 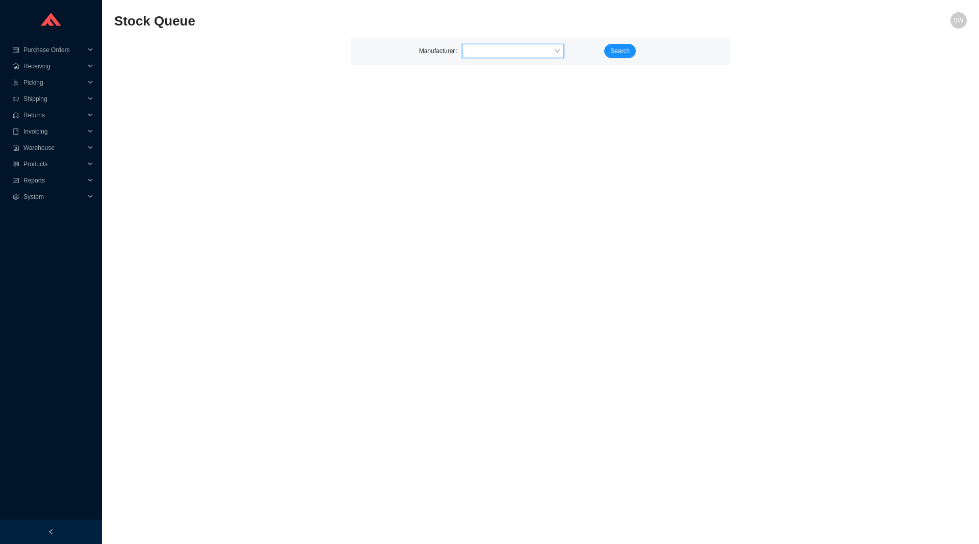 What do you see at coordinates (51, 532) in the screenshot?
I see `span: left` at bounding box center [51, 532].